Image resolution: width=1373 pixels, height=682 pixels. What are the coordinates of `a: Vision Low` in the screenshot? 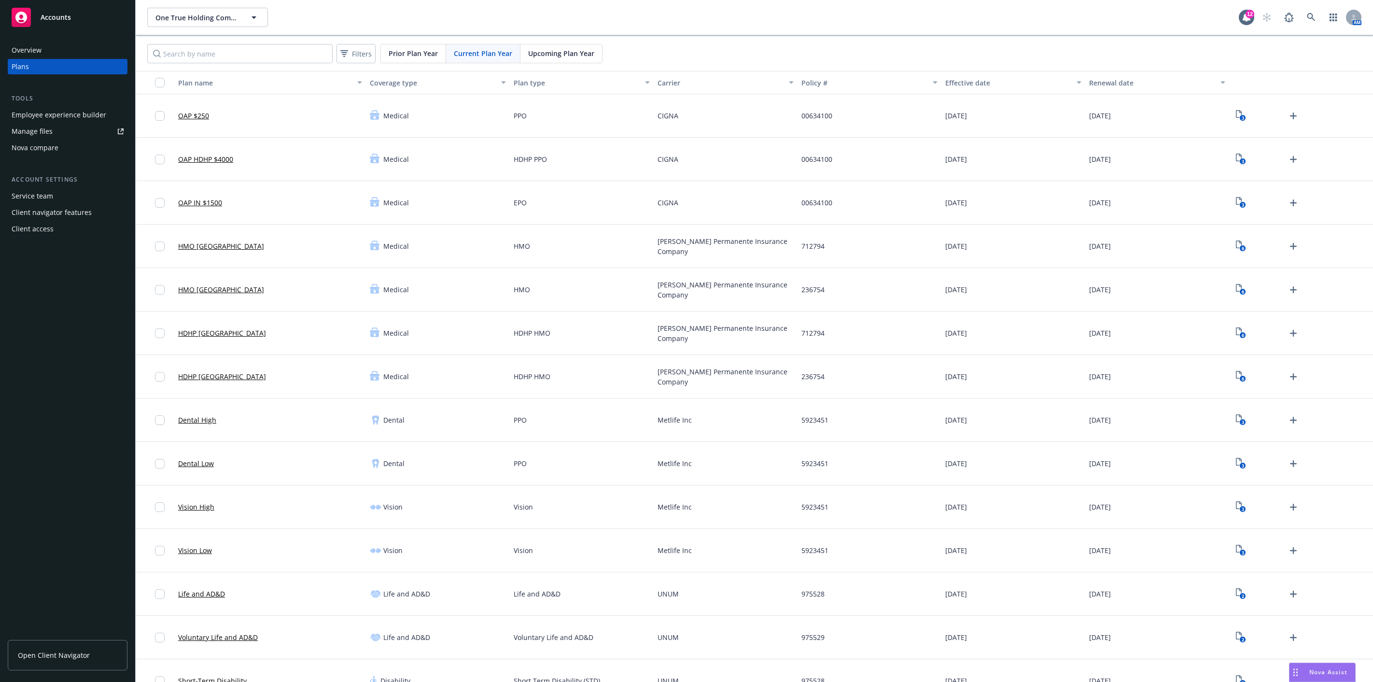 It's located at (195, 550).